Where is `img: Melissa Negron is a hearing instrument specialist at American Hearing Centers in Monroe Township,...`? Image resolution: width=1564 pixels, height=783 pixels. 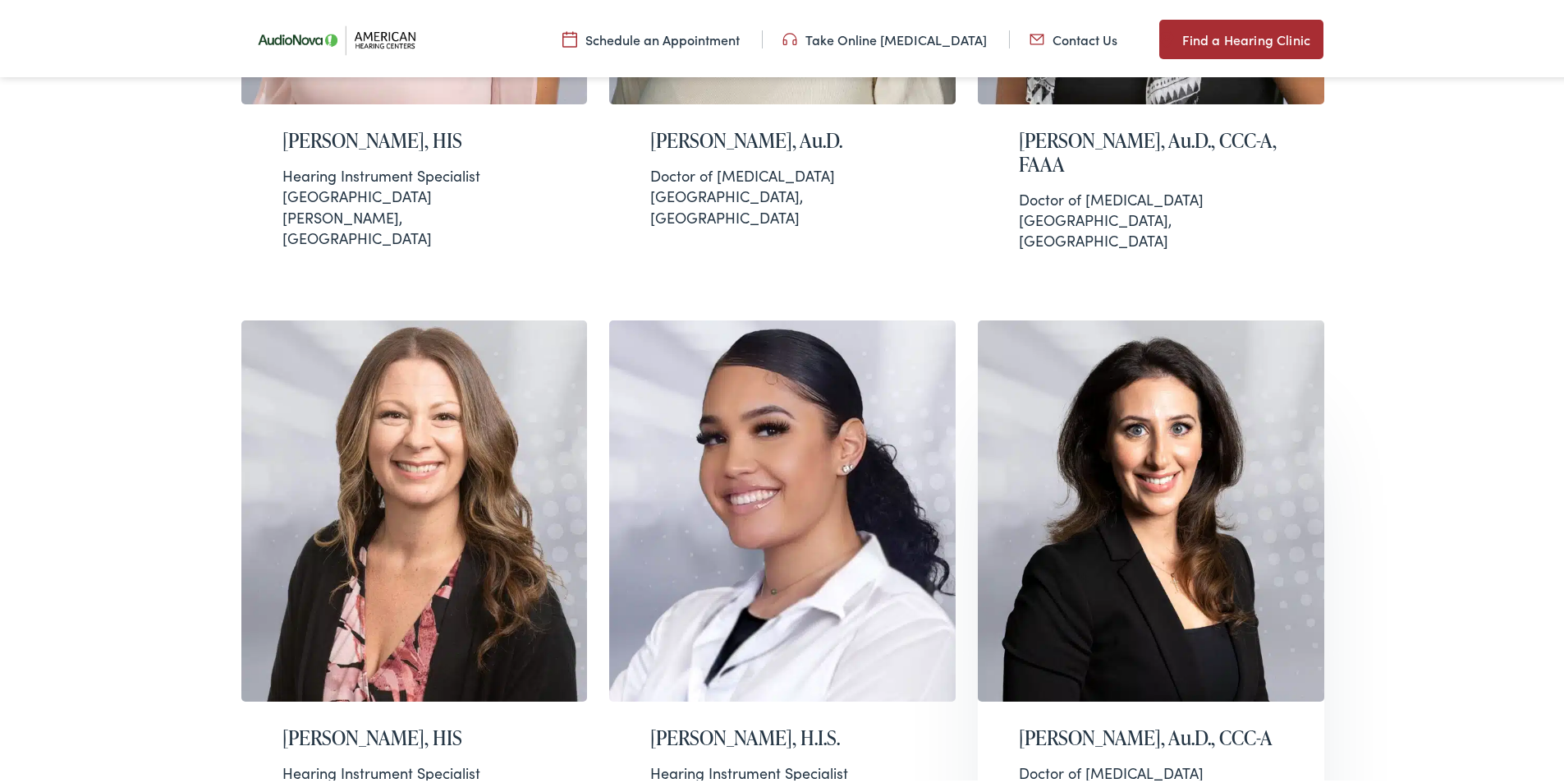 img: Melissa Negron is a hearing instrument specialist at American Hearing Centers in Monroe Township,... is located at coordinates (783, 507).